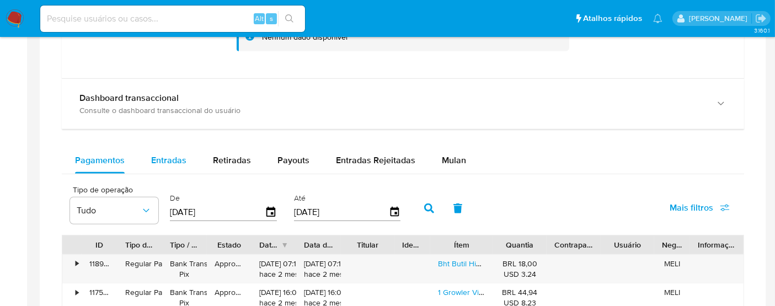  Describe the element at coordinates (762, 30) in the screenshot. I see `span: 3.160.1` at that location.